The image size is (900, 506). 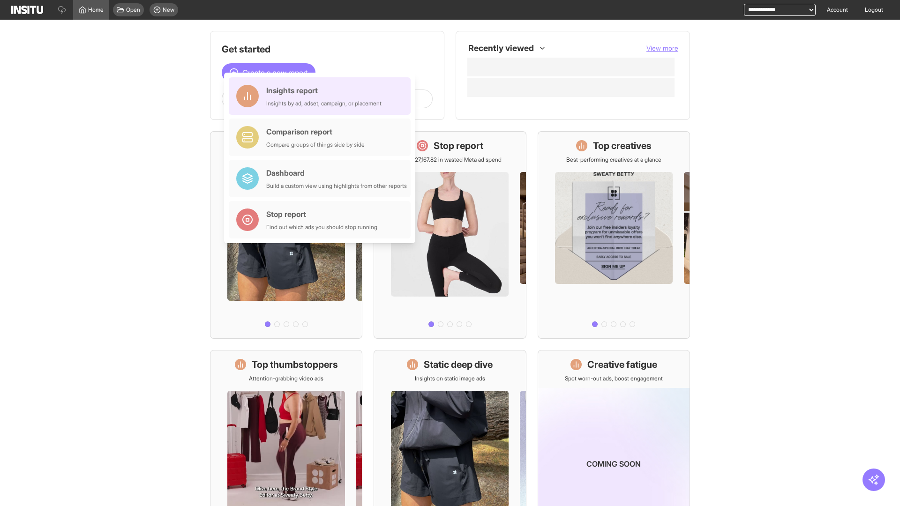 What do you see at coordinates (286, 379) in the screenshot?
I see `p: Attention-grabbing video ads` at bounding box center [286, 379].